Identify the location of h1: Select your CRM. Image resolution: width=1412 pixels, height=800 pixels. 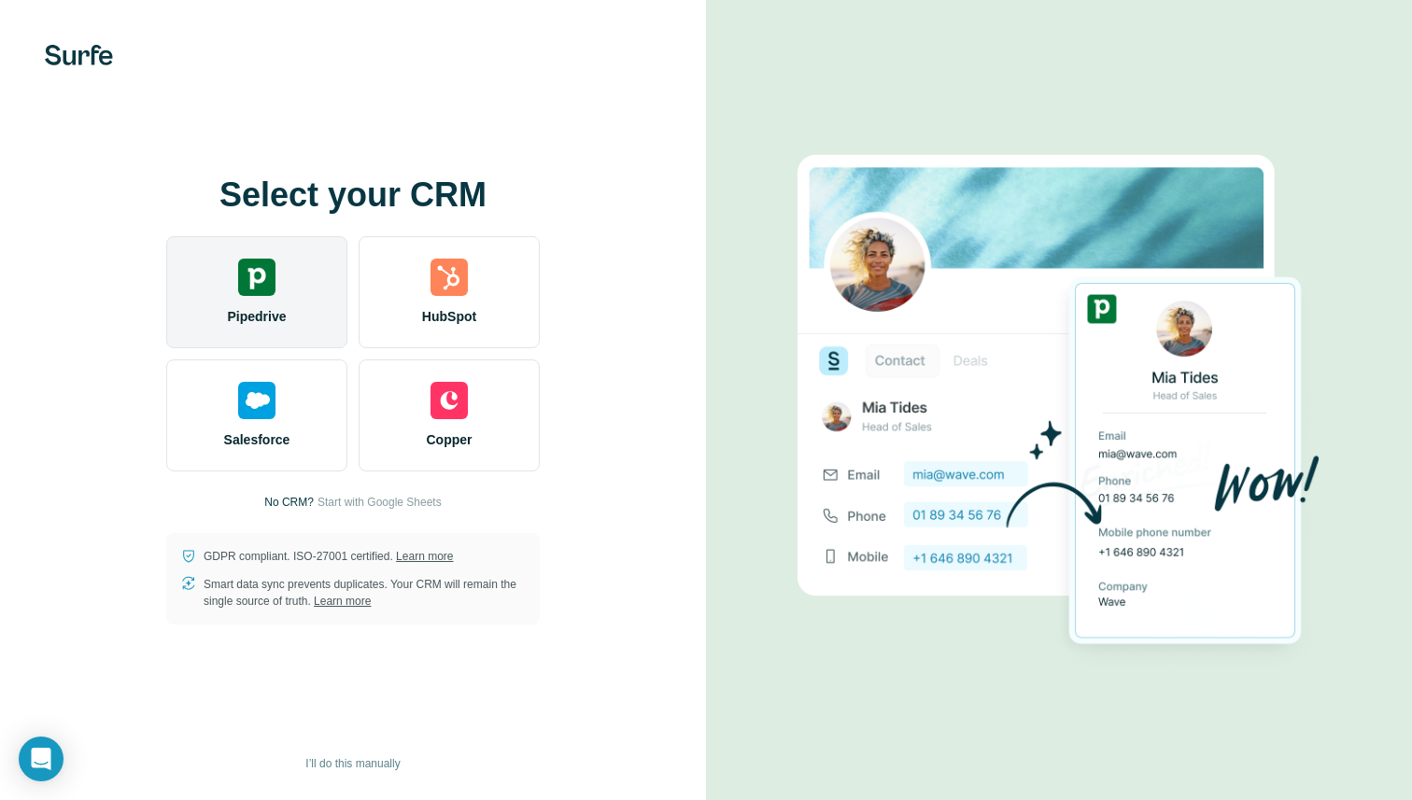
(353, 195).